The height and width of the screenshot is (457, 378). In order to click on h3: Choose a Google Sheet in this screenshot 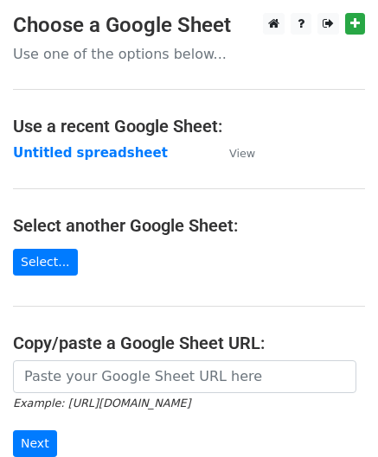, I will do `click(188, 25)`.